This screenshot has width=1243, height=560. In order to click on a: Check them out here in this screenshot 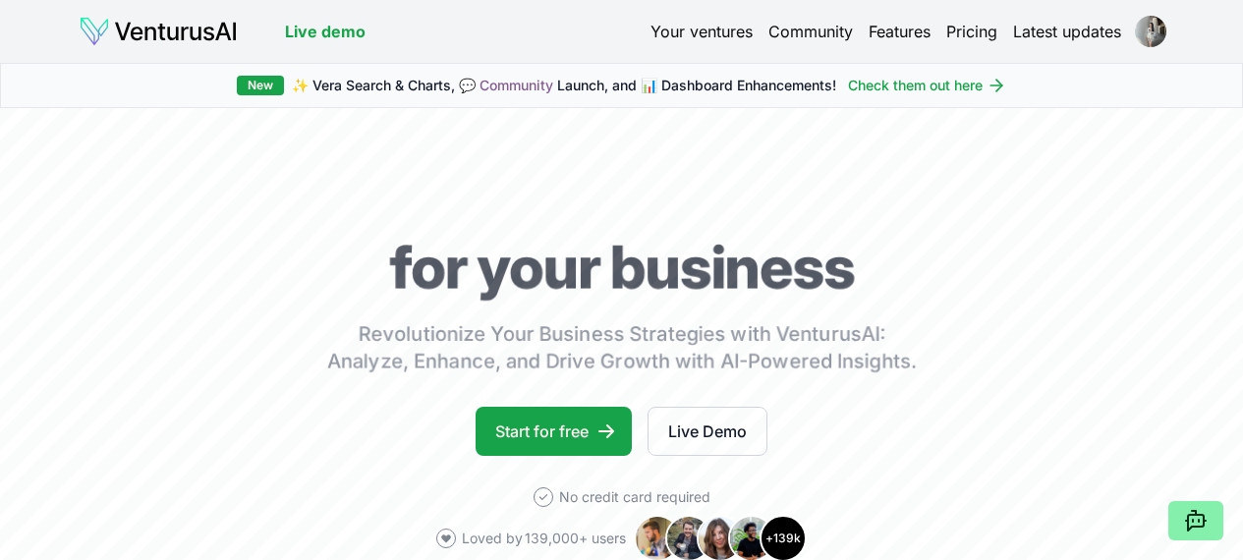, I will do `click(927, 86)`.